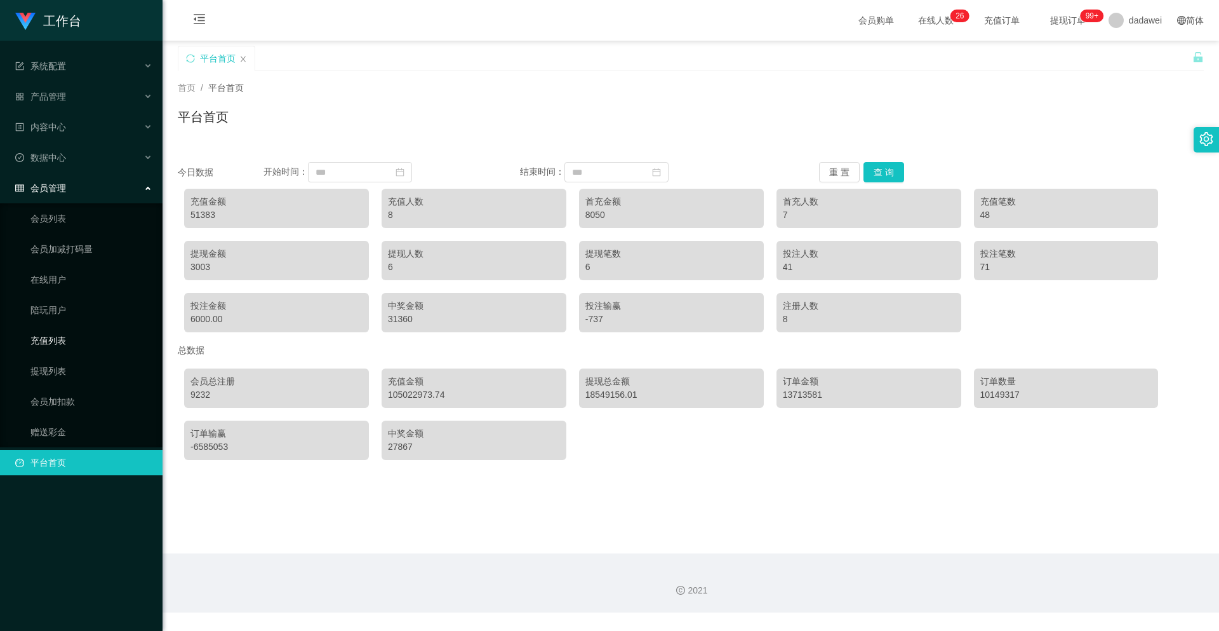 This screenshot has height=631, width=1219. I want to click on a: 陪玩用户, so click(91, 310).